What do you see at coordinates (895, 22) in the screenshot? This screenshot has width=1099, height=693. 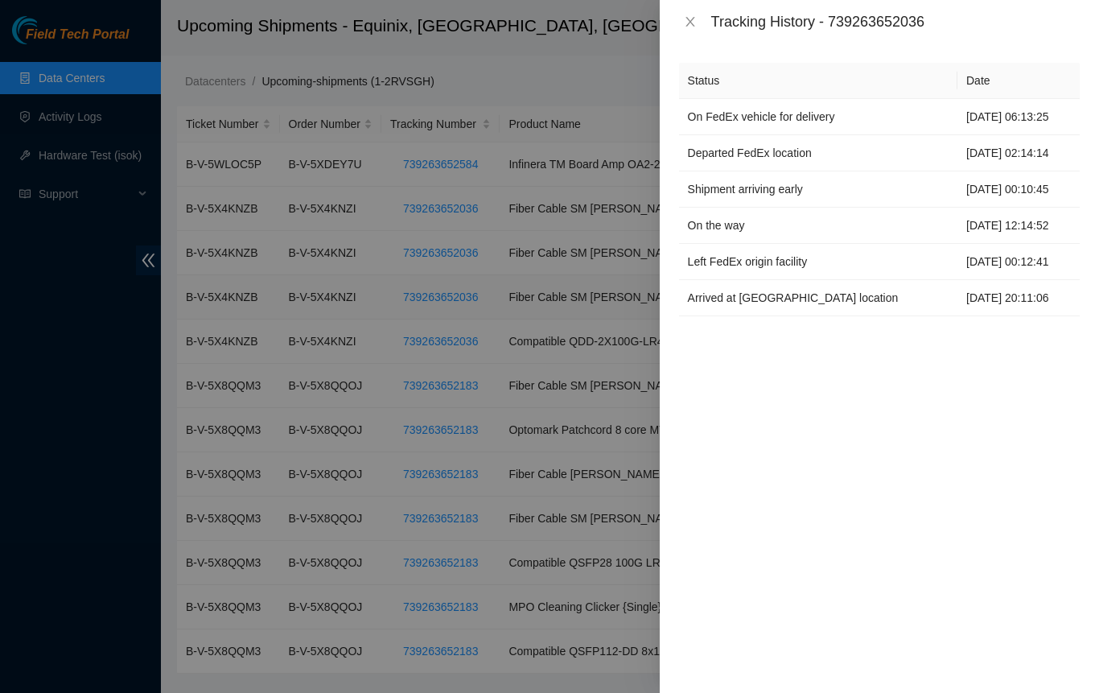 I see `div: Tracking History - 739263652036` at bounding box center [895, 22].